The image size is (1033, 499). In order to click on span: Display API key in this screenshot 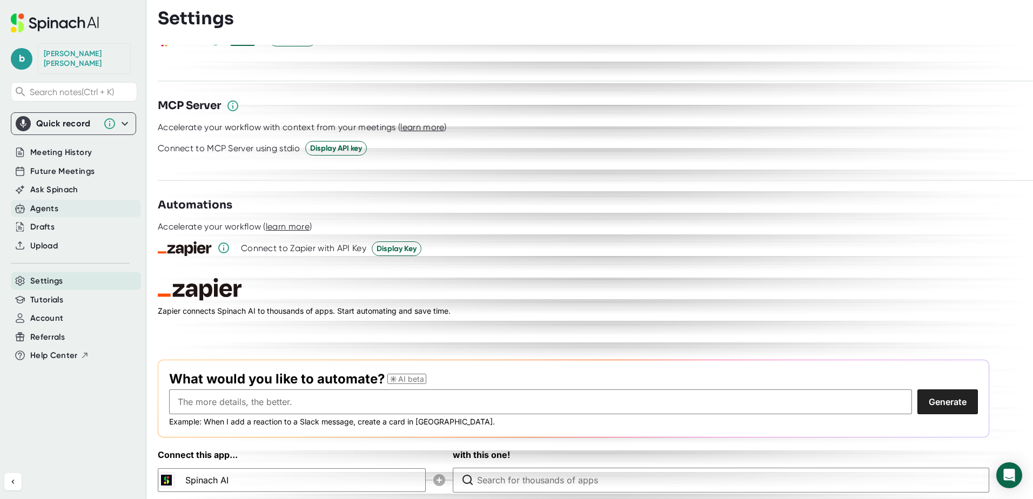, I will do `click(336, 148)`.